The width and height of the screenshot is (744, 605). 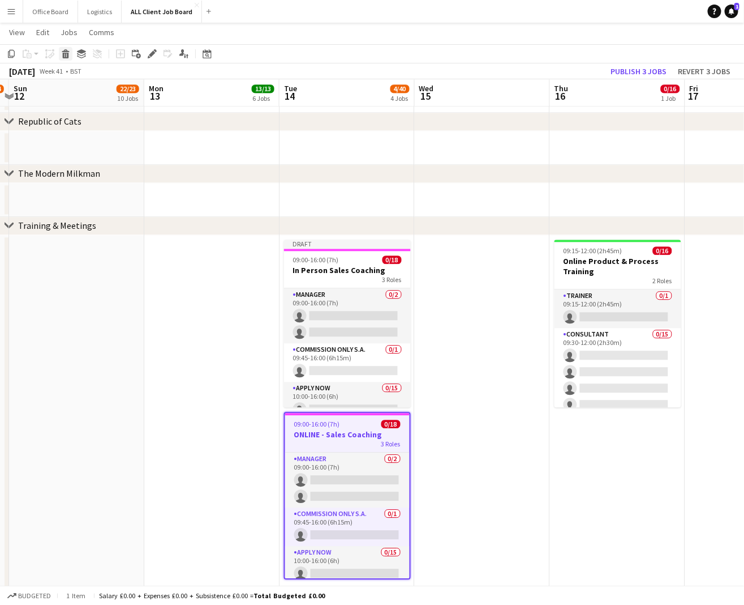 What do you see at coordinates (400, 98) in the screenshot?
I see `div: 4 Jobs` at bounding box center [400, 98].